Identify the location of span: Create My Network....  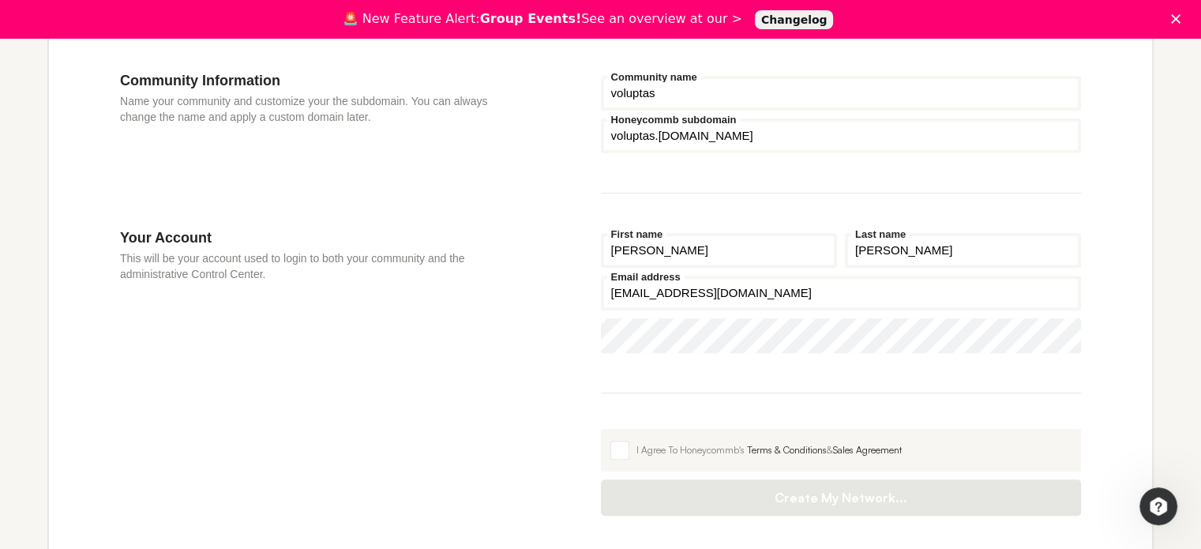
(841, 498).